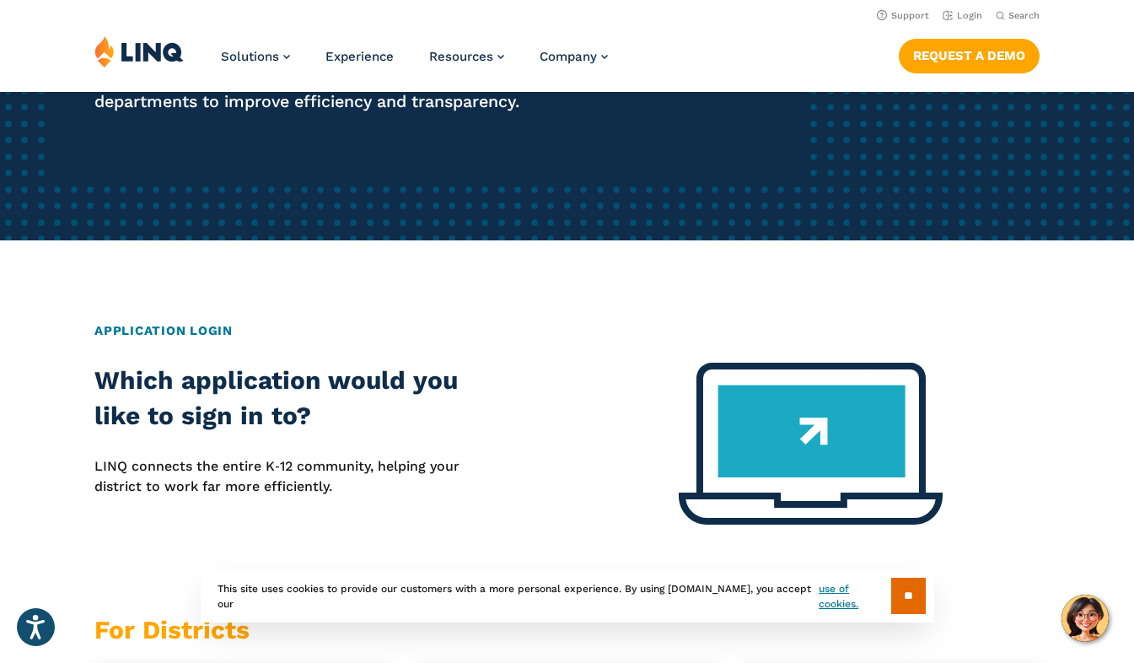 This screenshot has height=663, width=1134. Describe the element at coordinates (968, 54) in the screenshot. I see `nav: Button Navigation` at that location.